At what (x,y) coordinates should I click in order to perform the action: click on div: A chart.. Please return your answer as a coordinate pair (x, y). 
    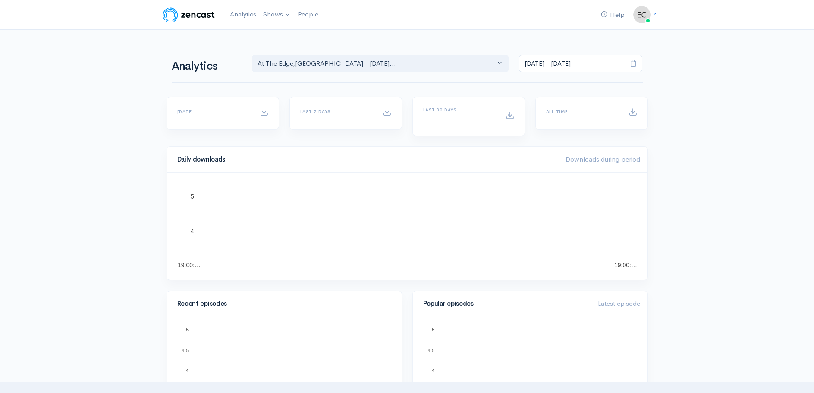
    Looking at the image, I should click on (407, 226).